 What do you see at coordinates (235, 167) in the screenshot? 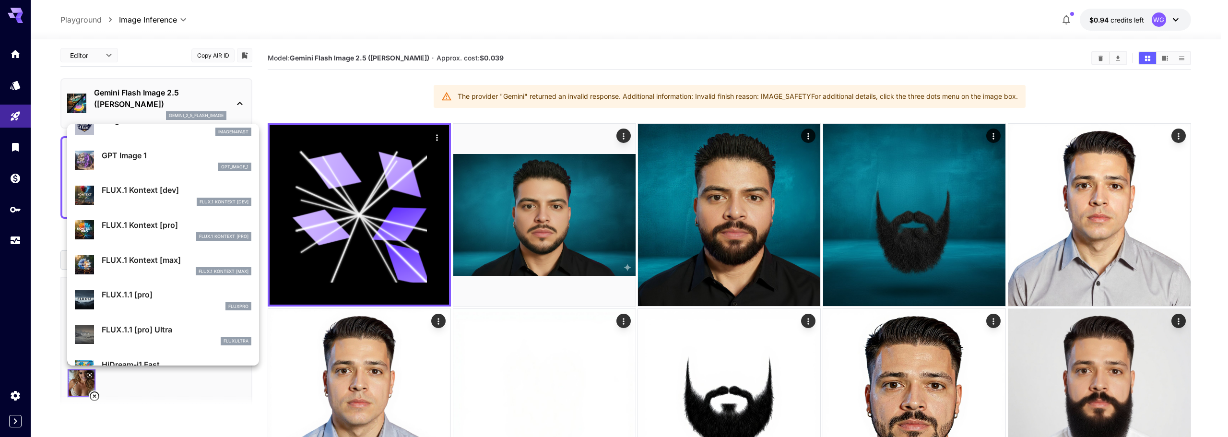
I see `p: gpt_image_1` at bounding box center [235, 167].